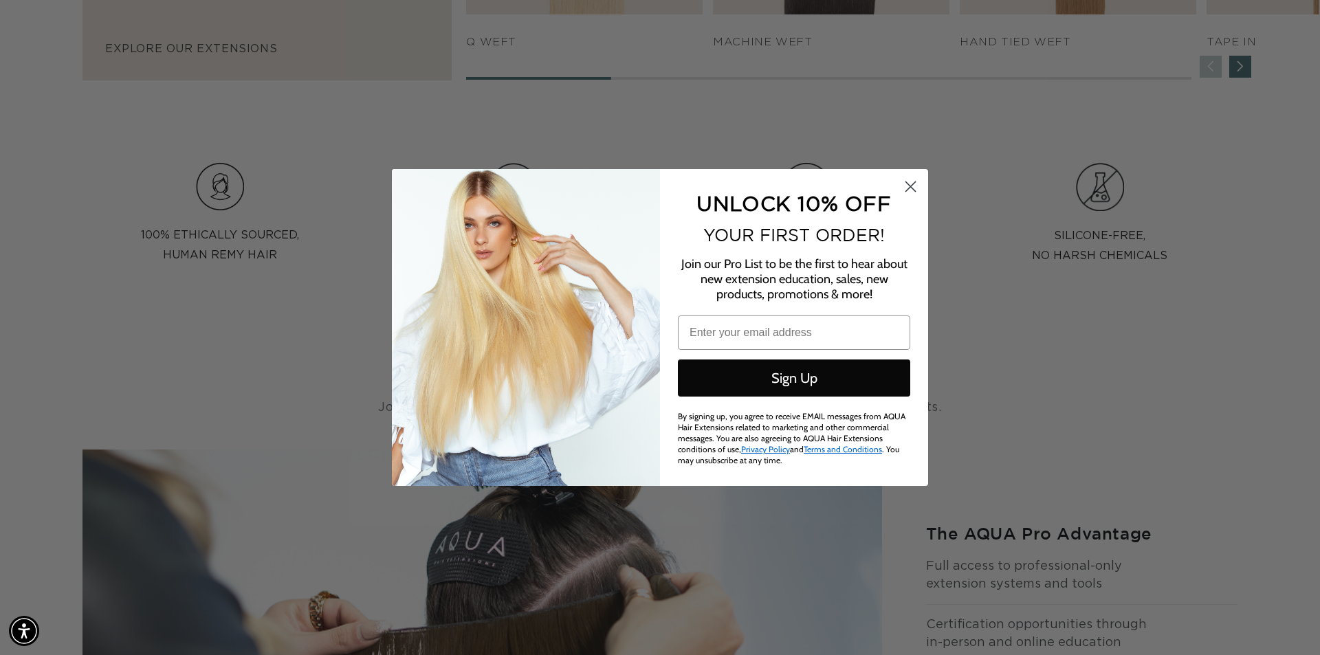 The width and height of the screenshot is (1320, 655). What do you see at coordinates (843, 449) in the screenshot?
I see `a: Terms and Conditions` at bounding box center [843, 449].